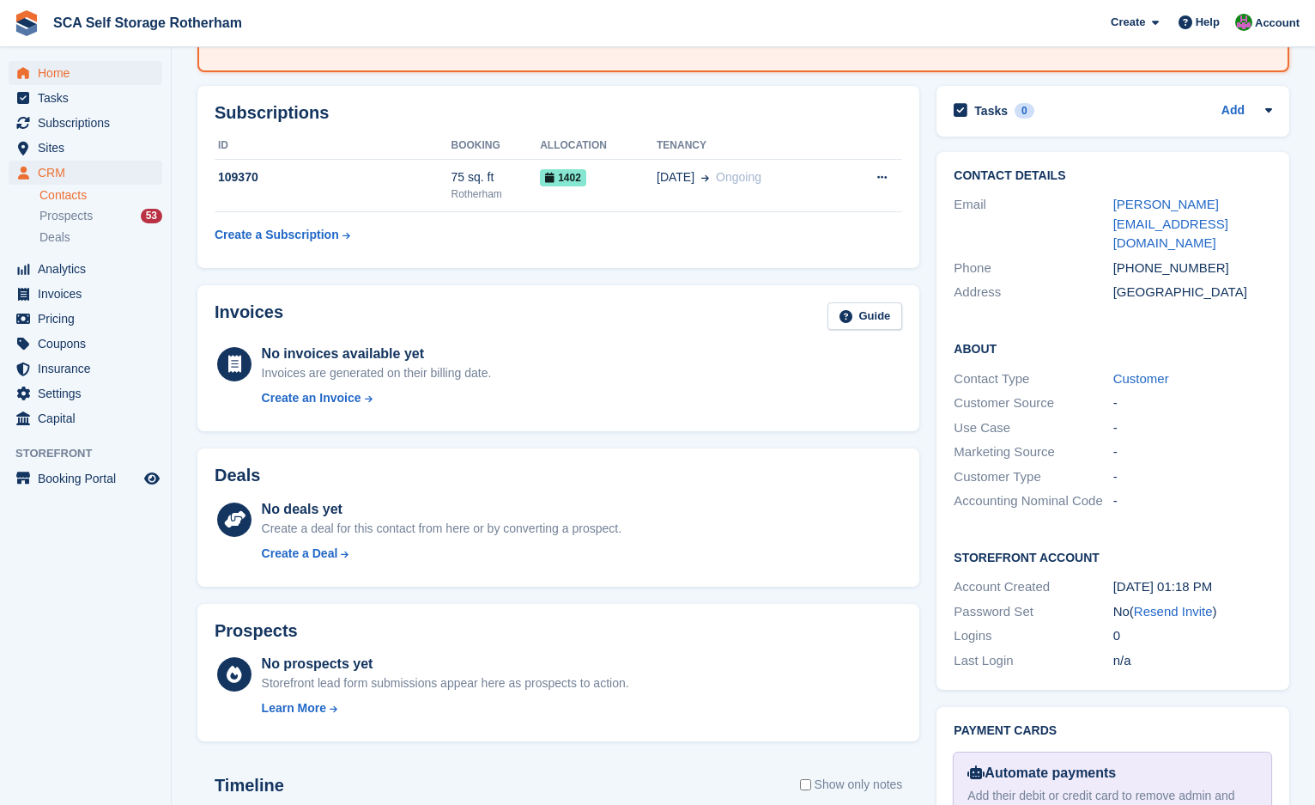 Image resolution: width=1315 pixels, height=805 pixels. What do you see at coordinates (100, 195) in the screenshot?
I see `a: Contacts` at bounding box center [100, 195].